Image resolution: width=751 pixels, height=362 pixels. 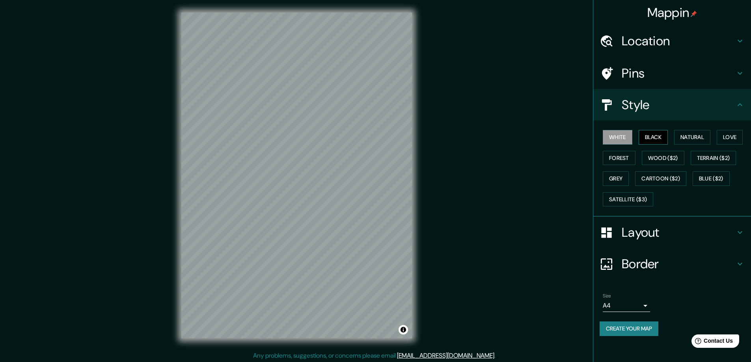 What do you see at coordinates (672, 105) in the screenshot?
I see `div: Style` at bounding box center [672, 105].